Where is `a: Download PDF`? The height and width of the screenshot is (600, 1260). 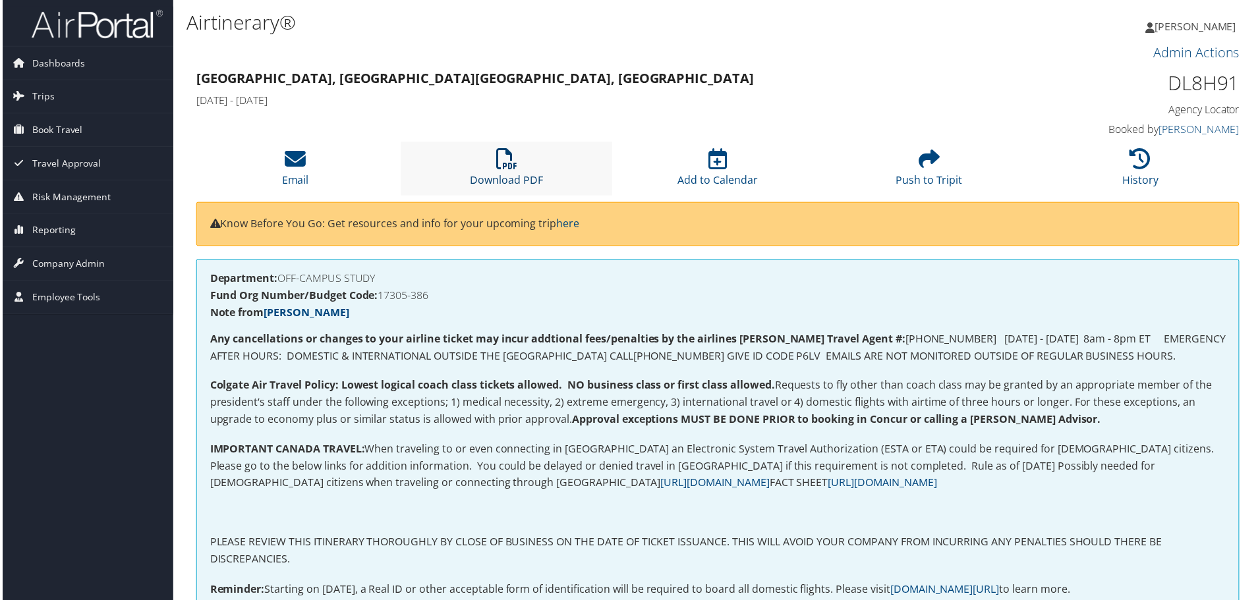 a: Download PDF is located at coordinates (506, 172).